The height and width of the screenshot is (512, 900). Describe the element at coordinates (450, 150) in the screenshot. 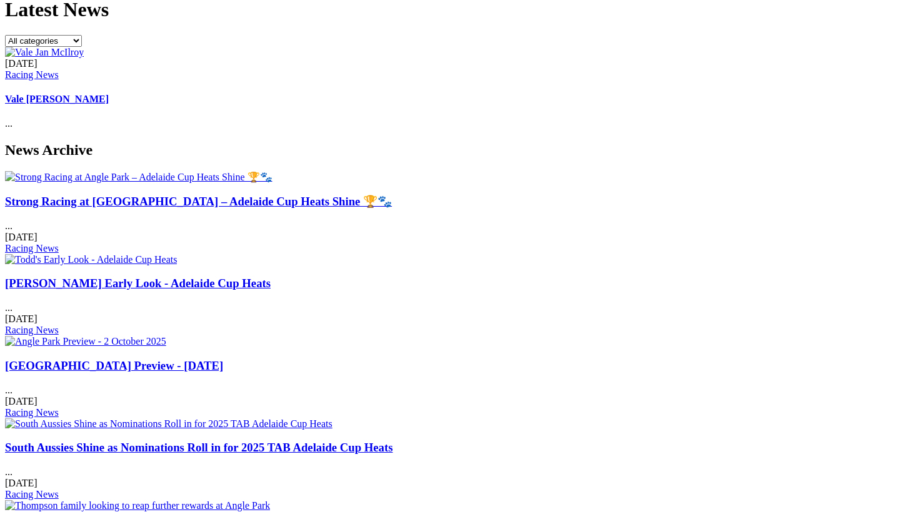

I see `h2: News Archive` at that location.